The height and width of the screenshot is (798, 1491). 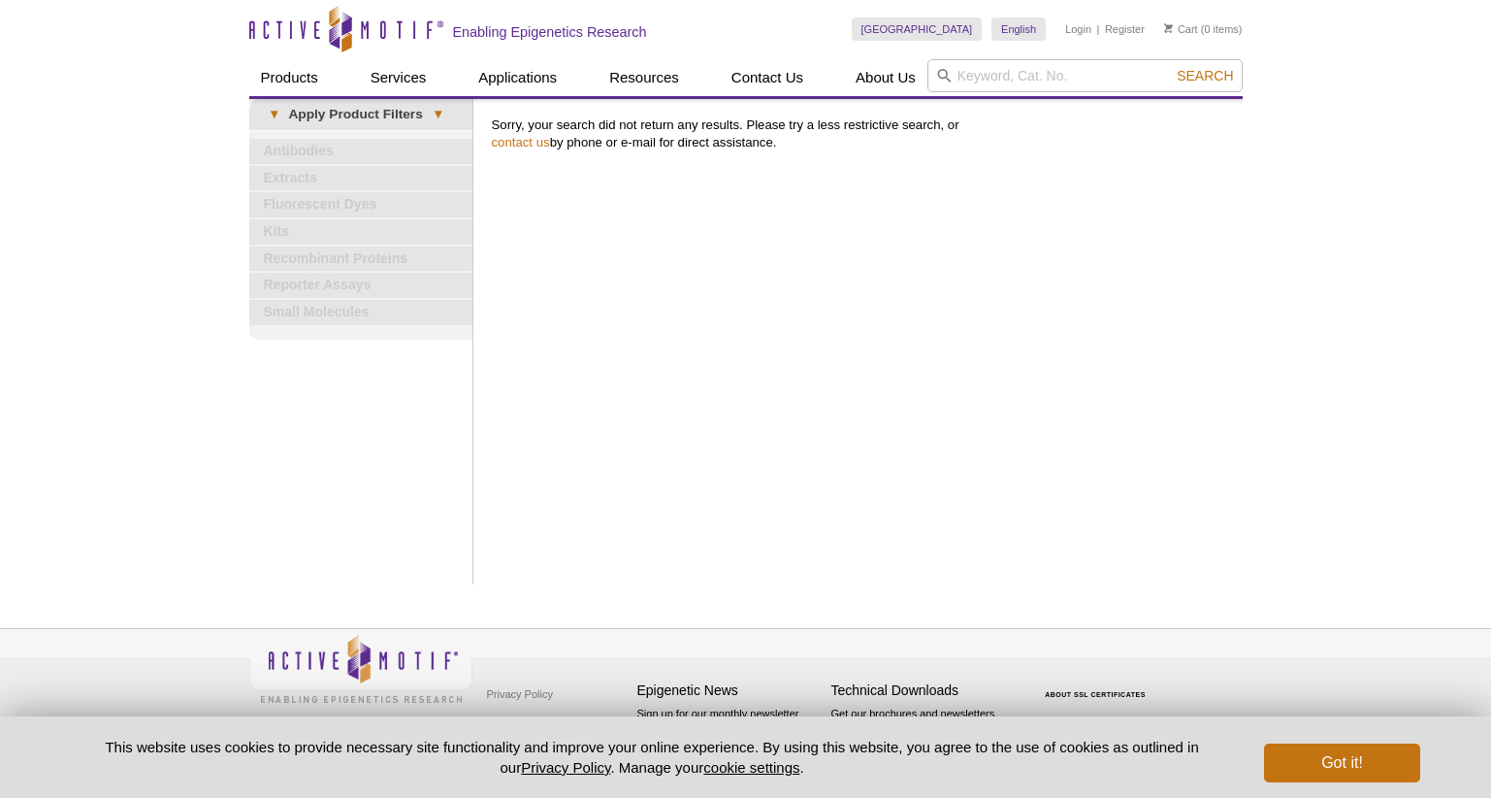 What do you see at coordinates (517, 78) in the screenshot?
I see `a: Applications` at bounding box center [517, 78].